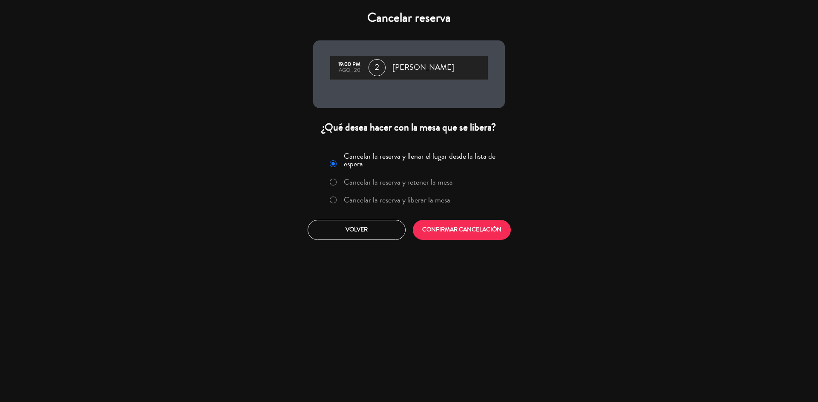  Describe the element at coordinates (397, 200) in the screenshot. I see `label: Cancelar la reserva y liberar la mesa` at that location.